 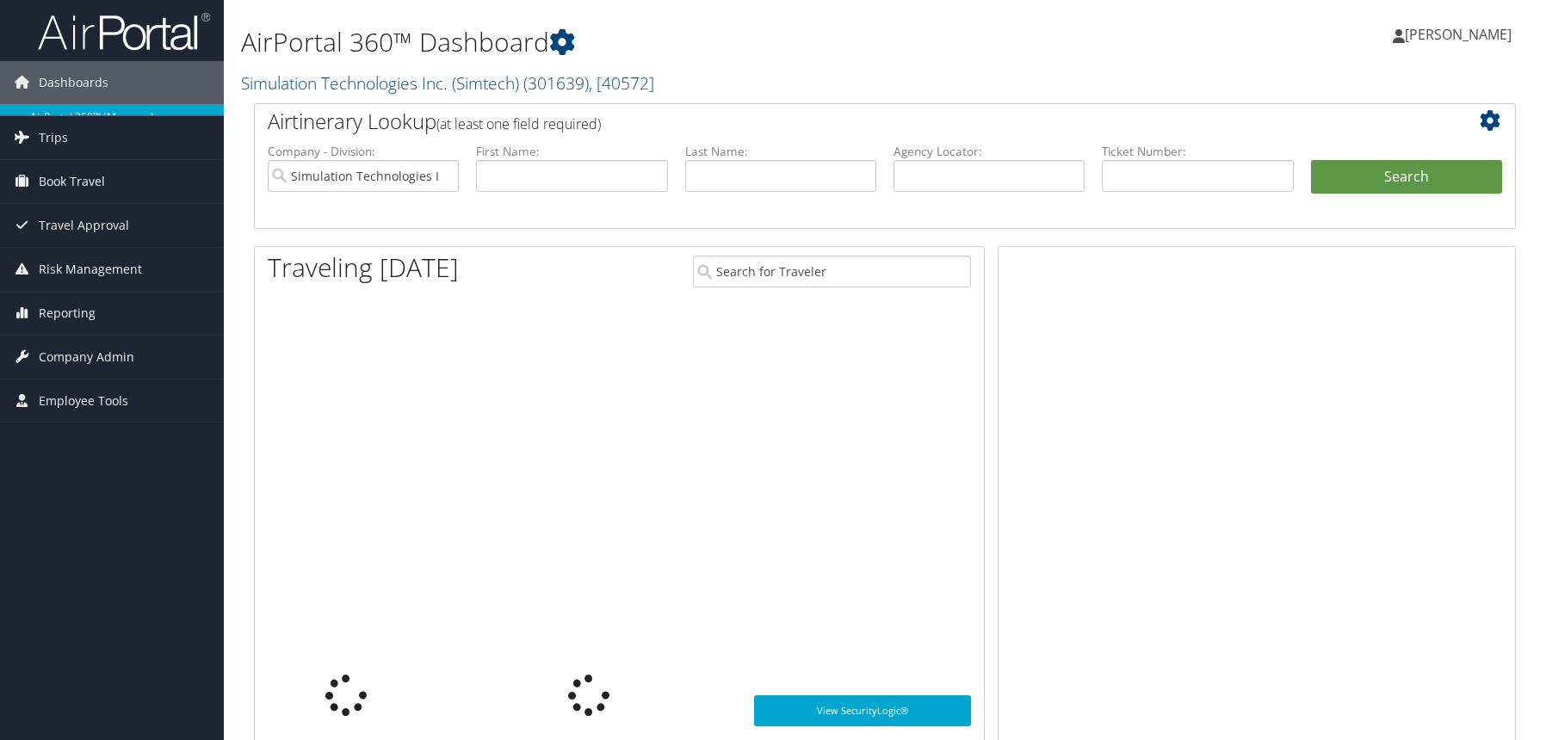 What do you see at coordinates (53, 138) in the screenshot?
I see `span: Trips` at bounding box center [53, 138].